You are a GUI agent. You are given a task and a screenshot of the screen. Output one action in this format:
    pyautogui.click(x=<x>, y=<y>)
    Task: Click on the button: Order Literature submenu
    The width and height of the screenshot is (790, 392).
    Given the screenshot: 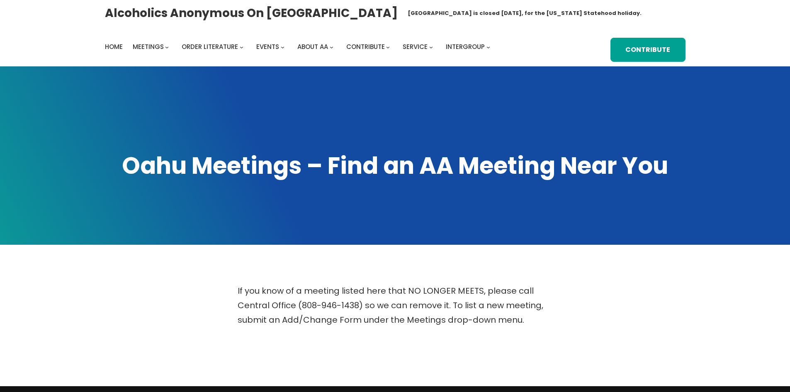 What is the action you would take?
    pyautogui.click(x=241, y=46)
    